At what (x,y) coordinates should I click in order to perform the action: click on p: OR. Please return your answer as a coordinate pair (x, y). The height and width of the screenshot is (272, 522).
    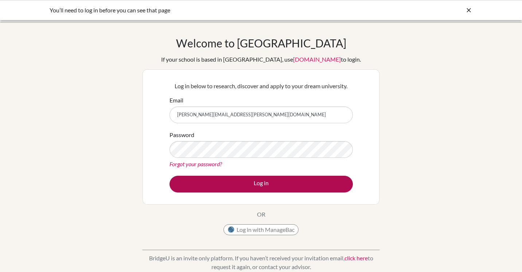
    Looking at the image, I should click on (261, 214).